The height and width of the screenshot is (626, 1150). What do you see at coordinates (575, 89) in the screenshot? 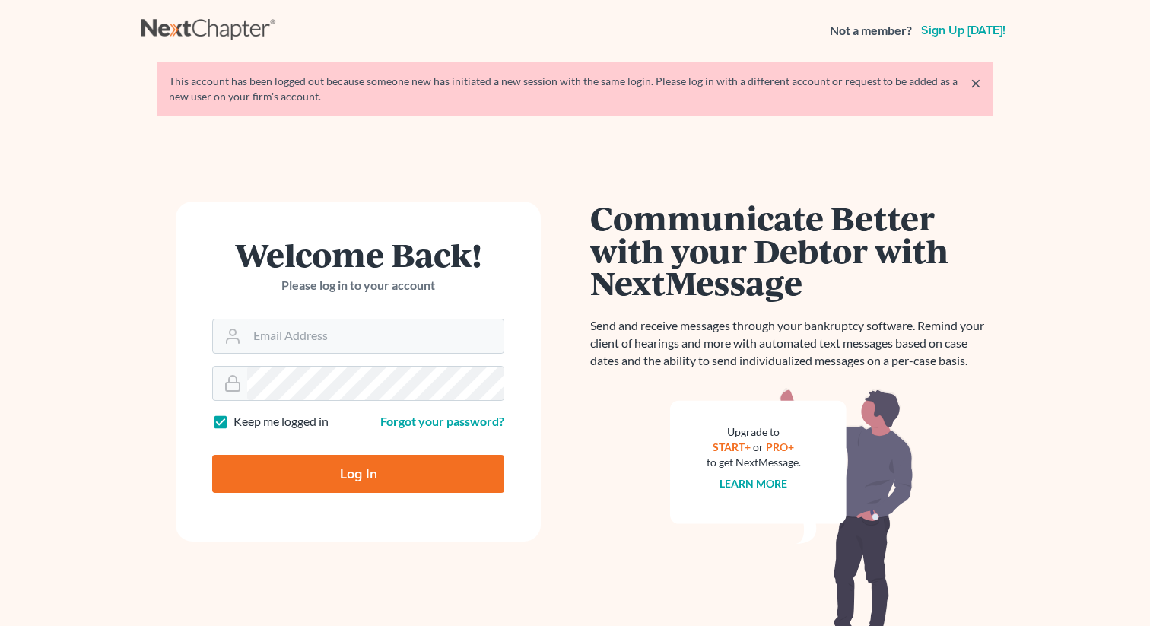
I see `div: This account has been logged out because someone new has initiated a new session with the same lo...` at bounding box center [575, 89].